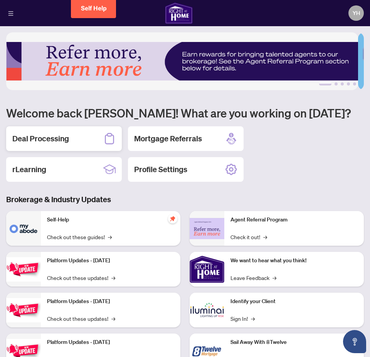 Image resolution: width=370 pixels, height=357 pixels. What do you see at coordinates (40, 139) in the screenshot?
I see `h2: Deal Processing` at bounding box center [40, 139].